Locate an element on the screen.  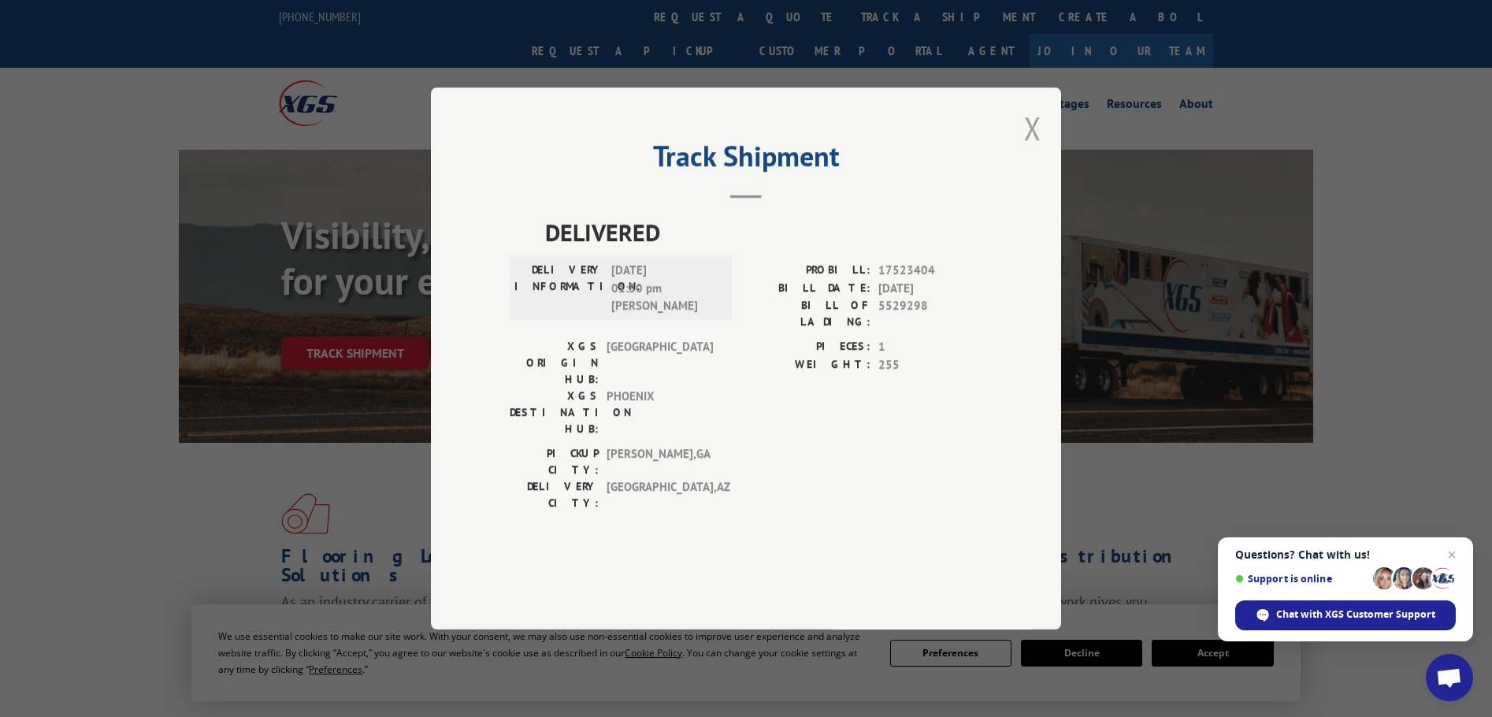
span: 255 is located at coordinates (931, 365).